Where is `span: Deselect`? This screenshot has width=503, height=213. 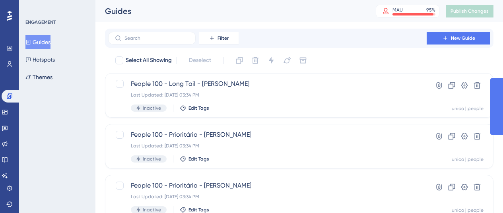
span: Deselect is located at coordinates (200, 60).